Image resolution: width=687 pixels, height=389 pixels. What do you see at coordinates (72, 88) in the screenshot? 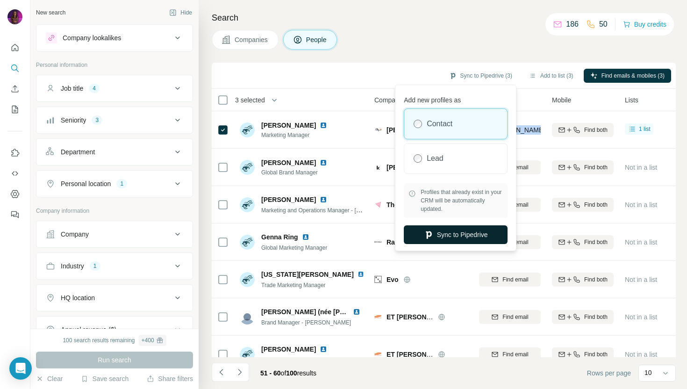
I see `div: Job title` at bounding box center [72, 88].